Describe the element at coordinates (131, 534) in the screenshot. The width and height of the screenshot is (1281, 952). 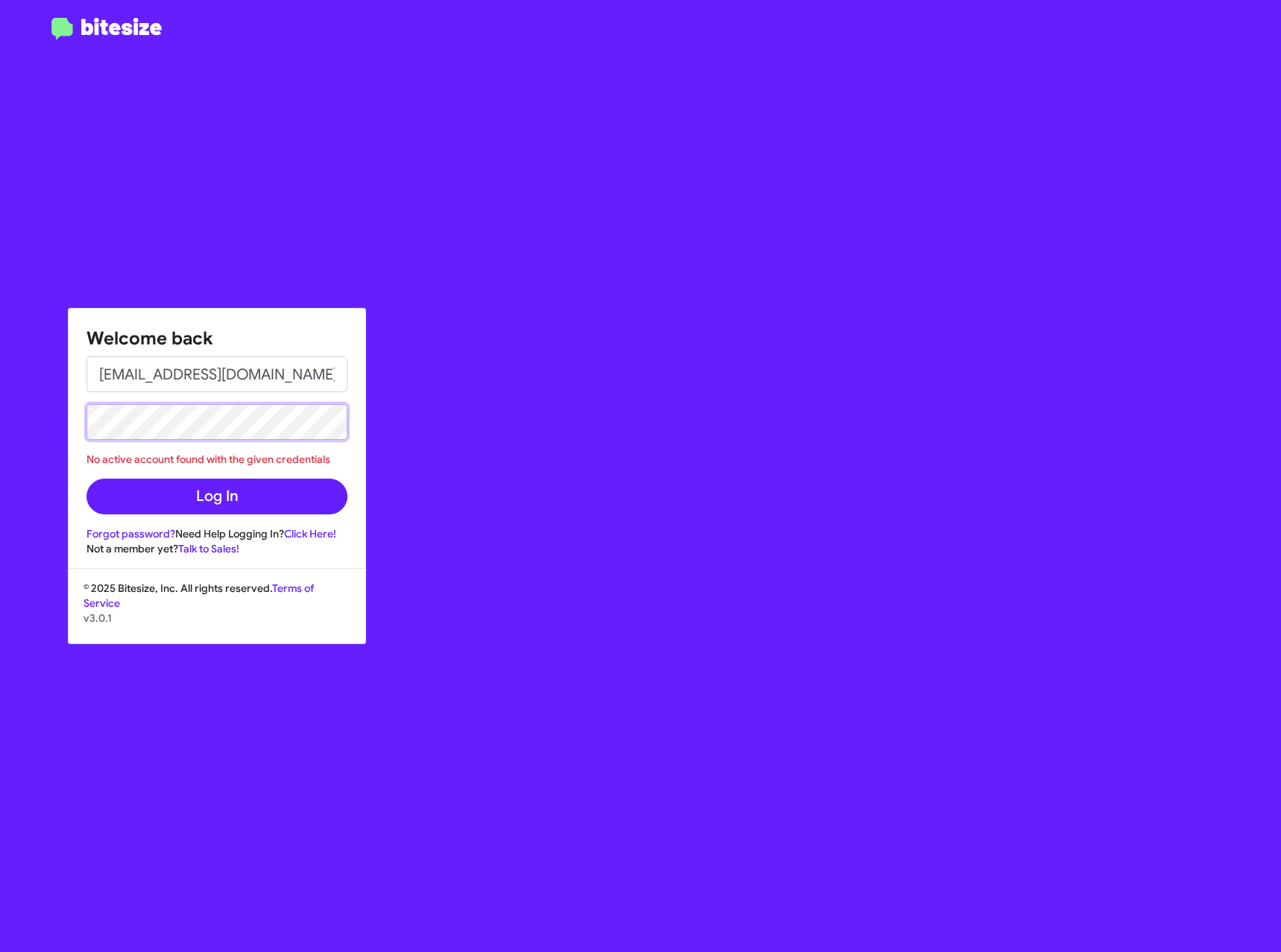
I see `a: Forgot password?` at that location.